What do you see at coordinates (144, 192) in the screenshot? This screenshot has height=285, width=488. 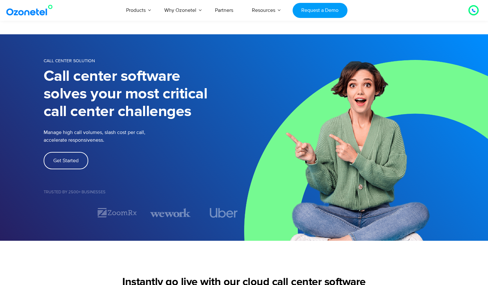 I see `h5: Trusted by 2500+ Businesses` at bounding box center [144, 192].